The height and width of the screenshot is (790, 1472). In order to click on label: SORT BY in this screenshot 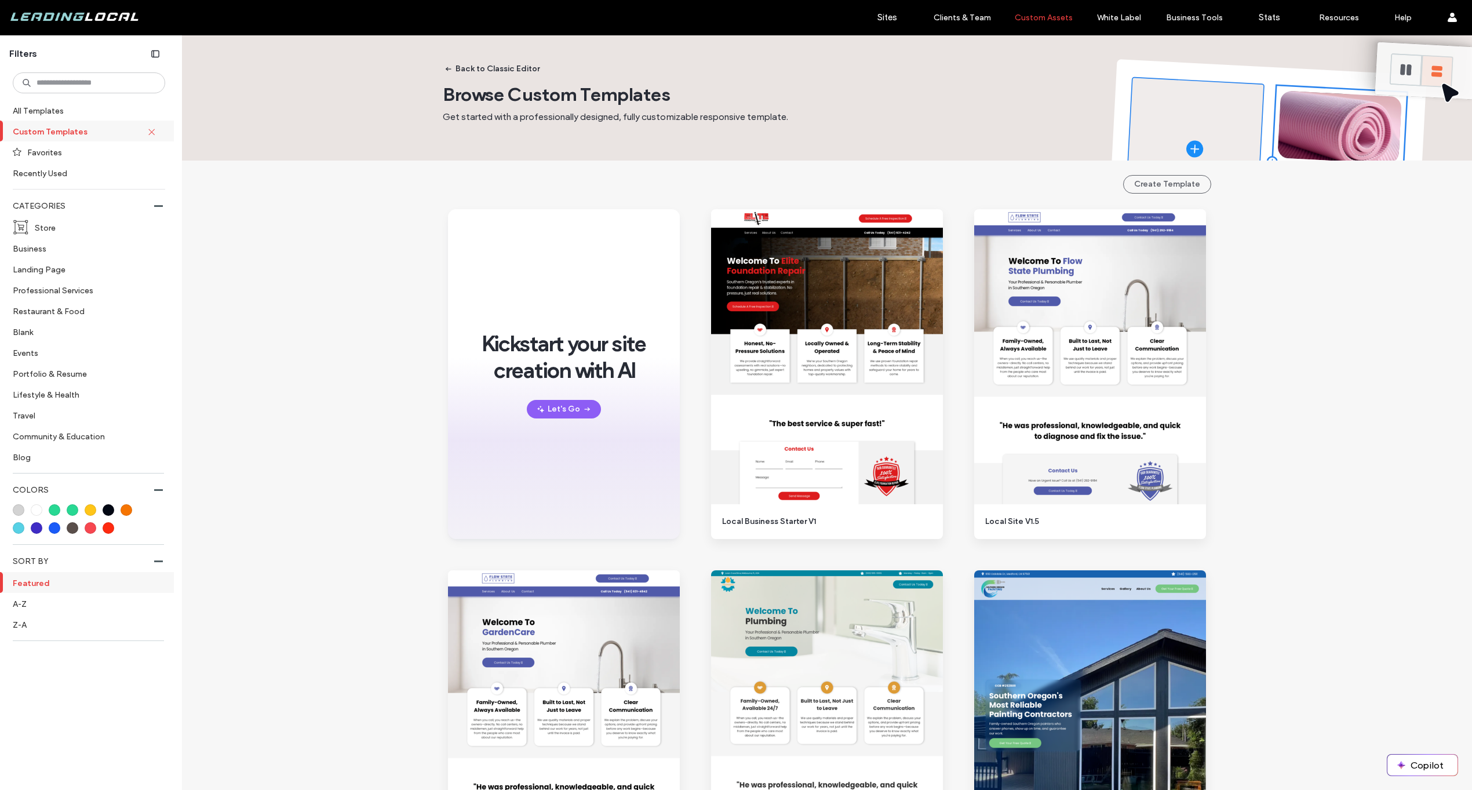, I will do `click(83, 561)`.